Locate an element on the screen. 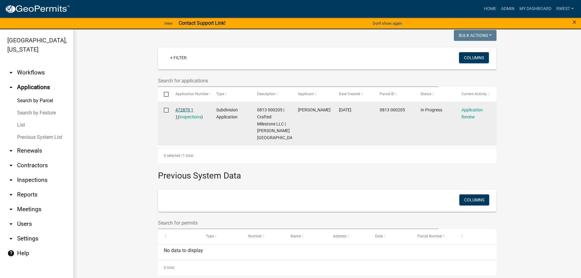  span: Description is located at coordinates (266, 94).